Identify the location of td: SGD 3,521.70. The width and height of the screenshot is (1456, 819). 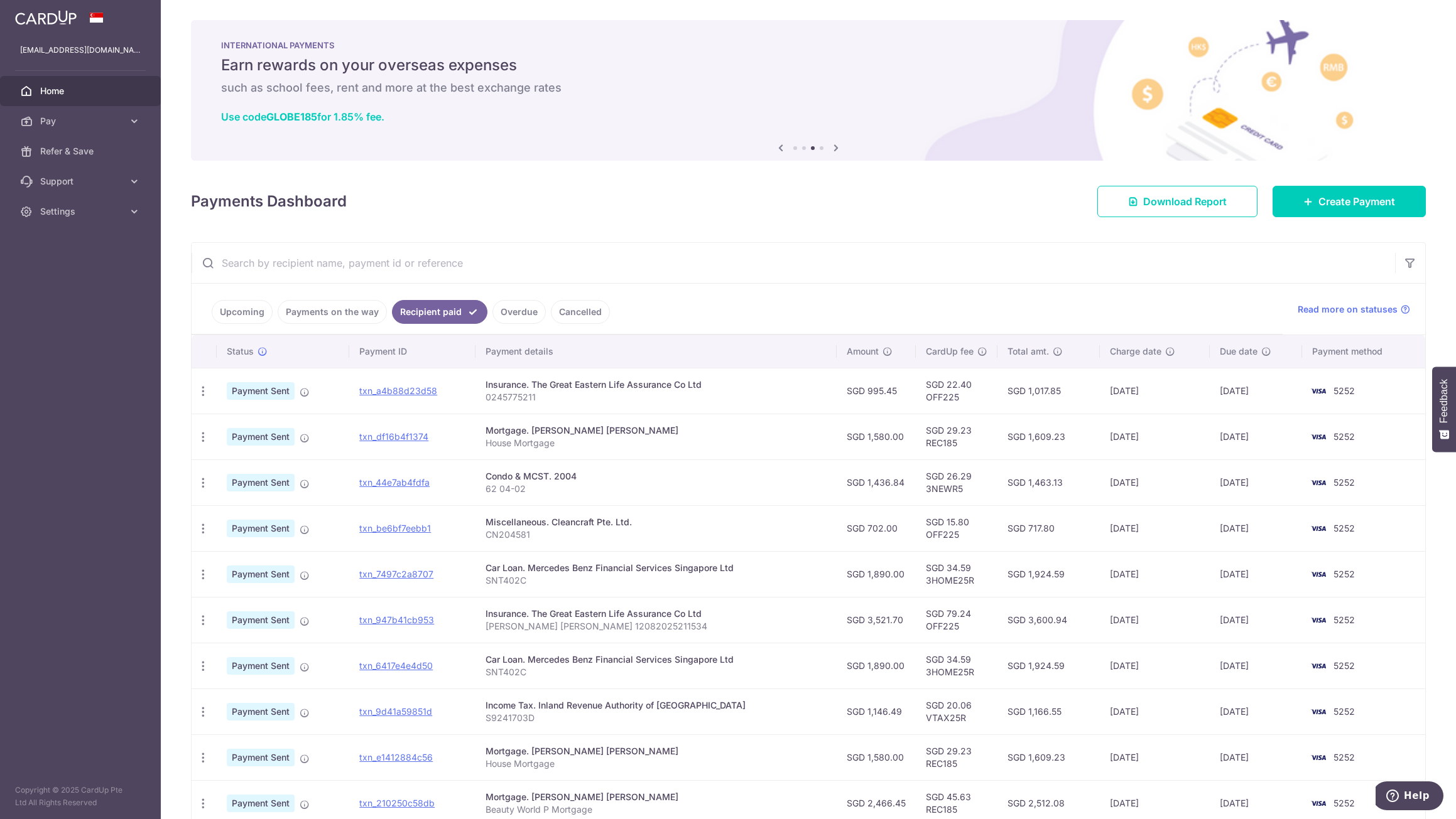
(877, 619).